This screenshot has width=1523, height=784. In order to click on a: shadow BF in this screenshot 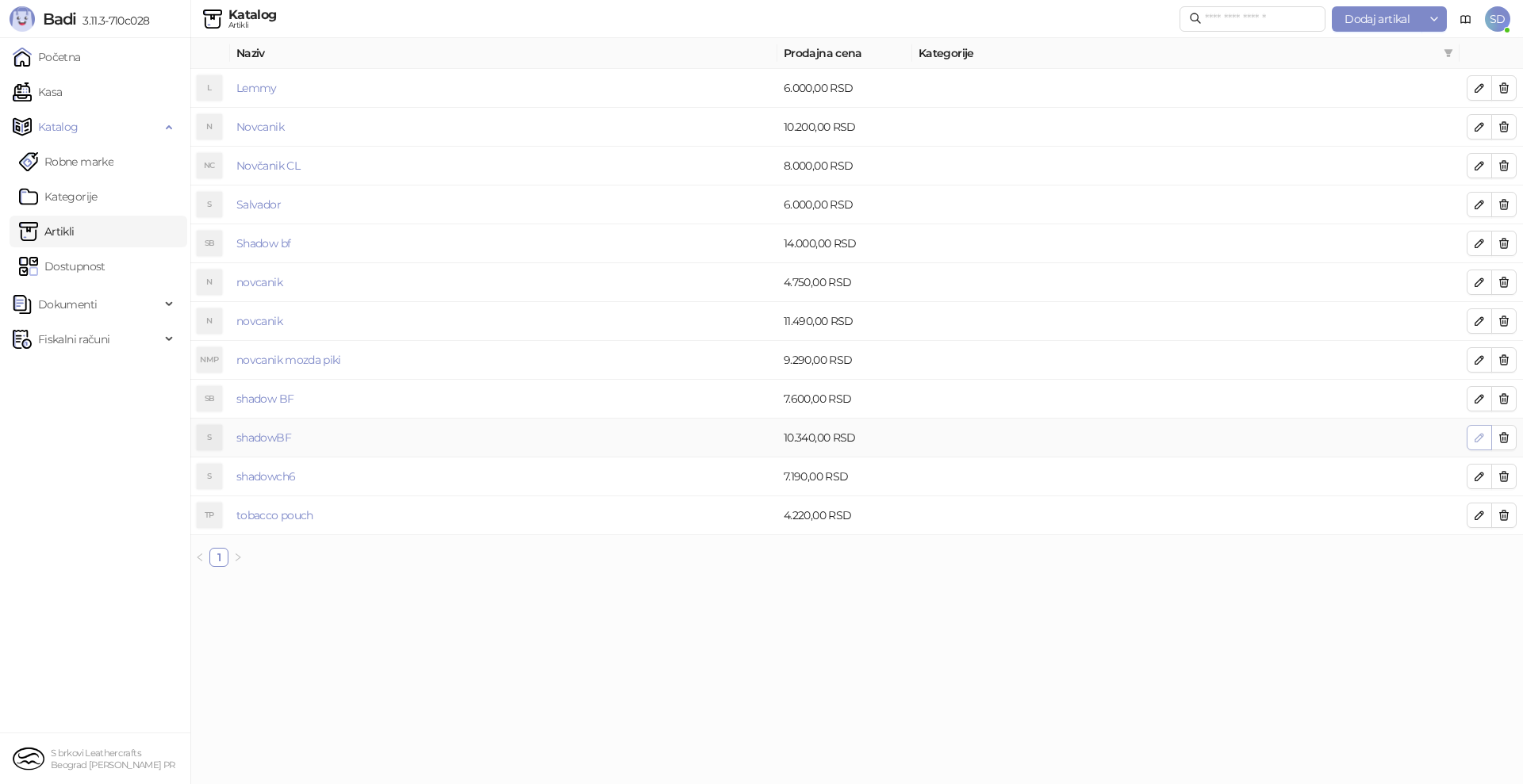, I will do `click(265, 399)`.